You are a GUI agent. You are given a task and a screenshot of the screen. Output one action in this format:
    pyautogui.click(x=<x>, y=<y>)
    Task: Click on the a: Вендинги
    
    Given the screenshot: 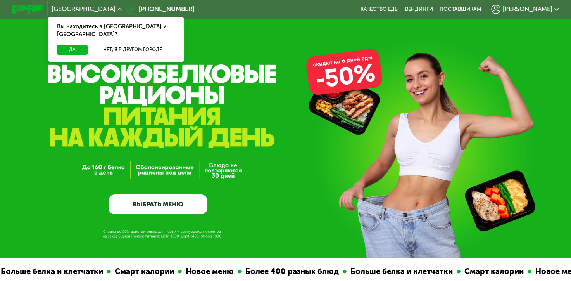 What is the action you would take?
    pyautogui.click(x=419, y=9)
    